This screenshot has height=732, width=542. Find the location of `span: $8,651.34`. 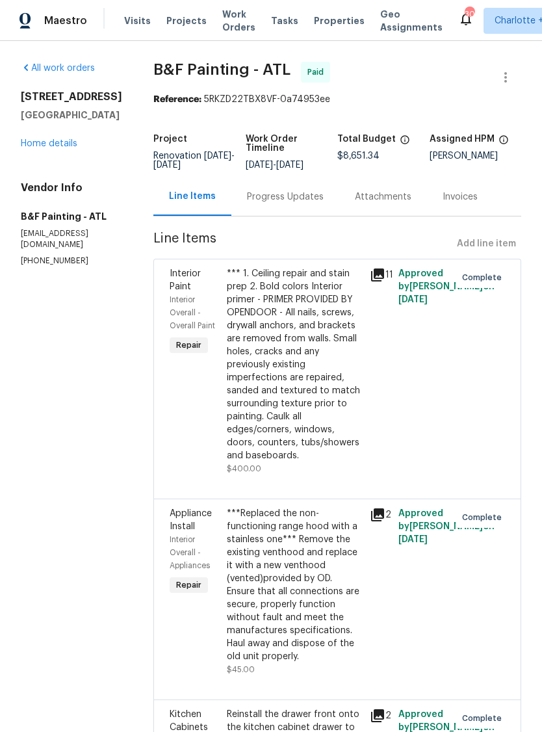

span: $8,651.34 is located at coordinates (358, 156).